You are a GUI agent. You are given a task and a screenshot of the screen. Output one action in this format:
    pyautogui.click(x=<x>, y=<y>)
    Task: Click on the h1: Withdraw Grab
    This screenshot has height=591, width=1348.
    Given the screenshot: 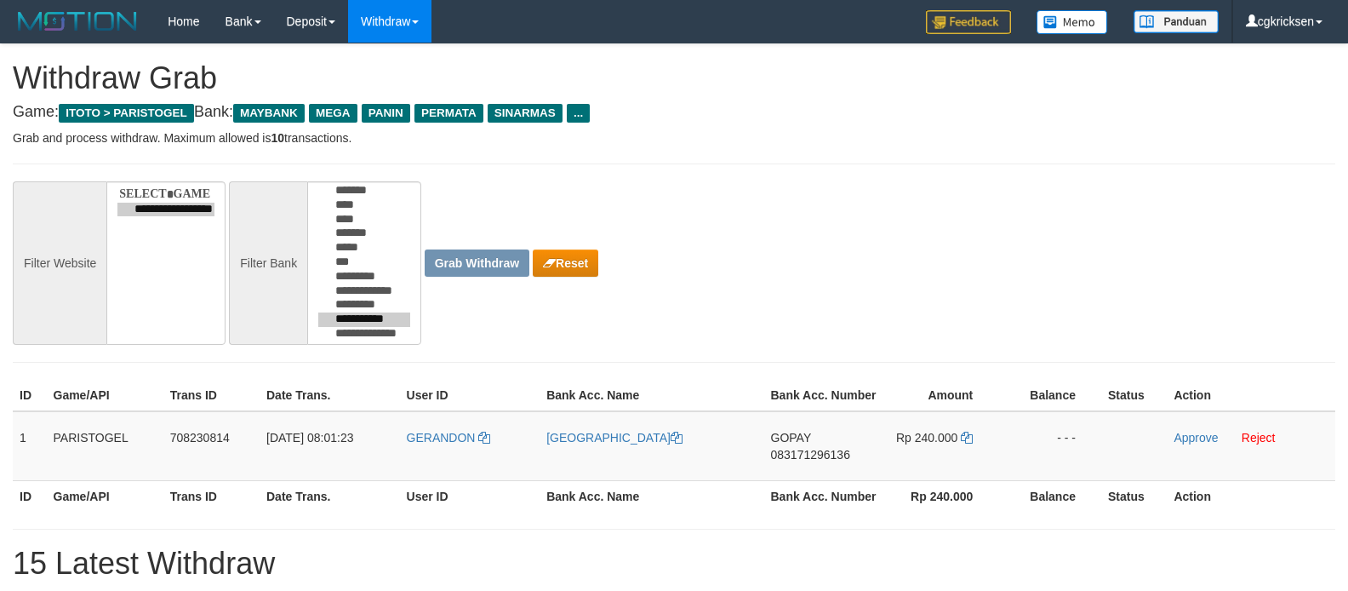 What is the action you would take?
    pyautogui.click(x=674, y=78)
    